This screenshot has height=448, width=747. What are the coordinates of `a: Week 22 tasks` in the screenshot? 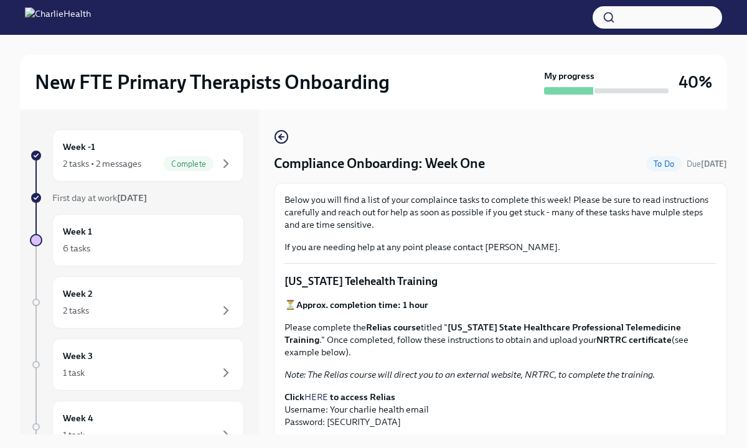 It's located at (137, 303).